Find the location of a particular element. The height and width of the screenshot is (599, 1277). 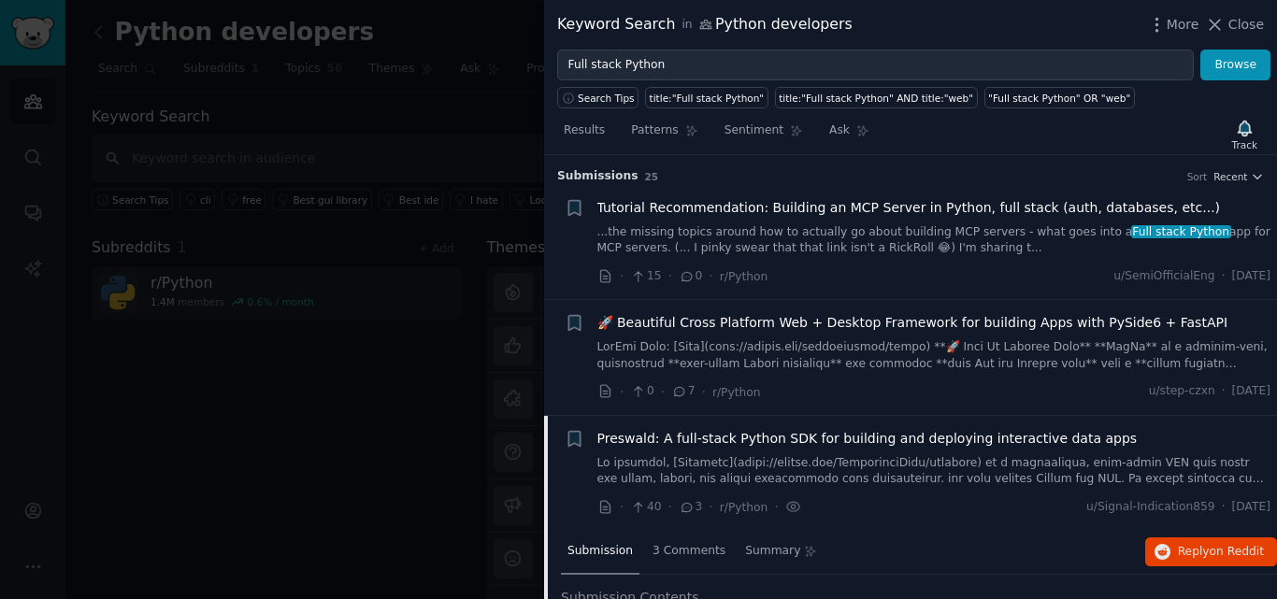

div: Track is located at coordinates (1244, 145).